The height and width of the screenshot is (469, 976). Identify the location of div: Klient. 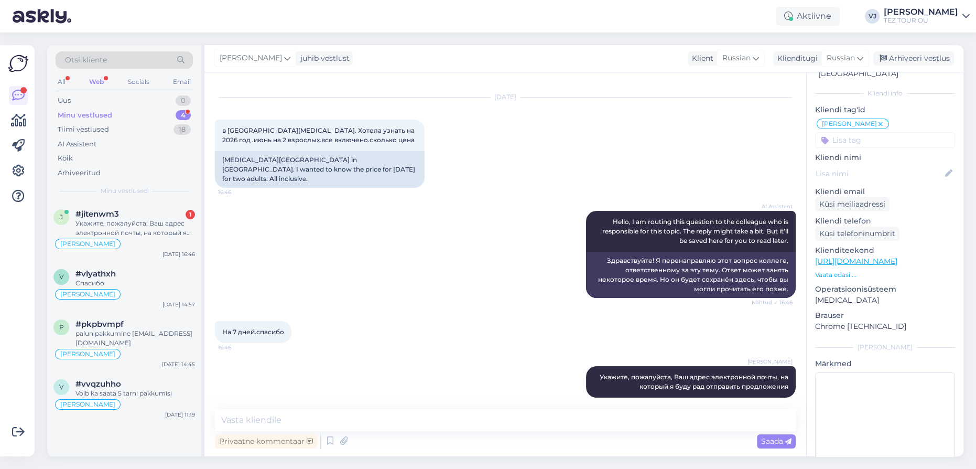
(700, 58).